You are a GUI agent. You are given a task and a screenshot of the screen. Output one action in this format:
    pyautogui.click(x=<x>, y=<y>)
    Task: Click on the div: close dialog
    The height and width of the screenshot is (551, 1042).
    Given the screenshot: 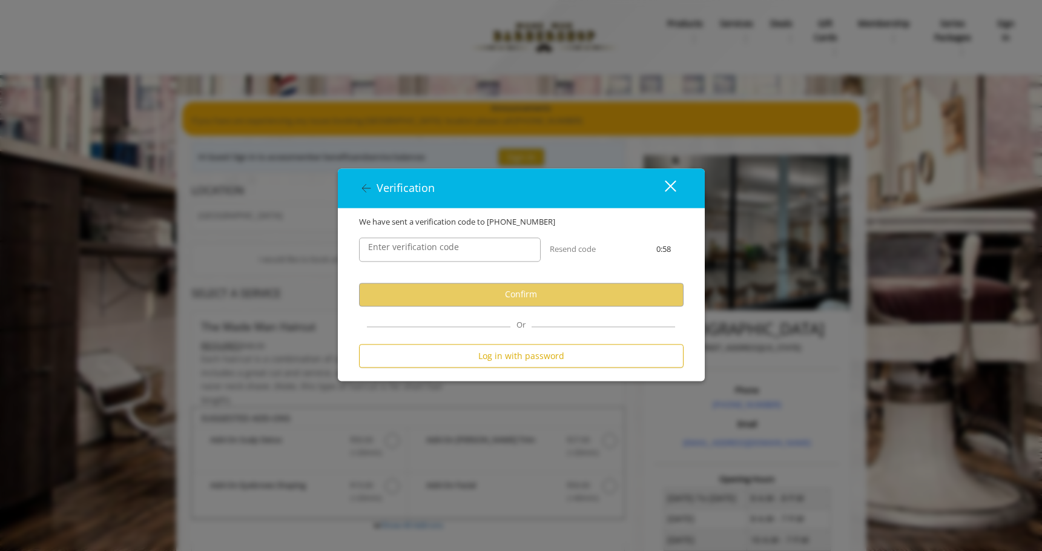 What is the action you would take?
    pyautogui.click(x=663, y=188)
    